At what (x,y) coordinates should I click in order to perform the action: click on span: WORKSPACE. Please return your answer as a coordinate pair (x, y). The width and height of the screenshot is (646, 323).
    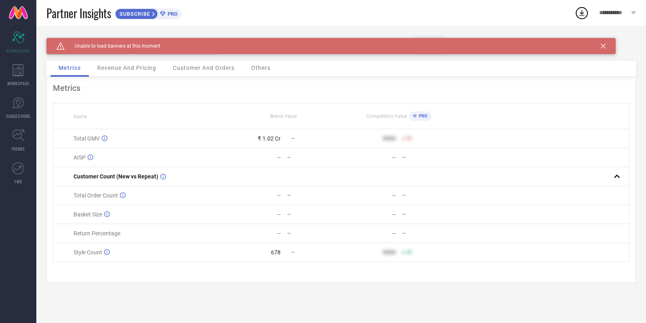
    Looking at the image, I should click on (18, 83).